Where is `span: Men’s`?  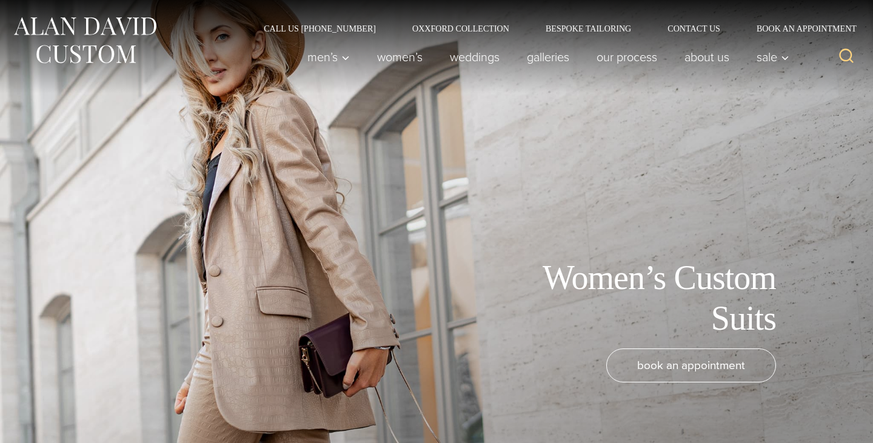
span: Men’s is located at coordinates (329, 57).